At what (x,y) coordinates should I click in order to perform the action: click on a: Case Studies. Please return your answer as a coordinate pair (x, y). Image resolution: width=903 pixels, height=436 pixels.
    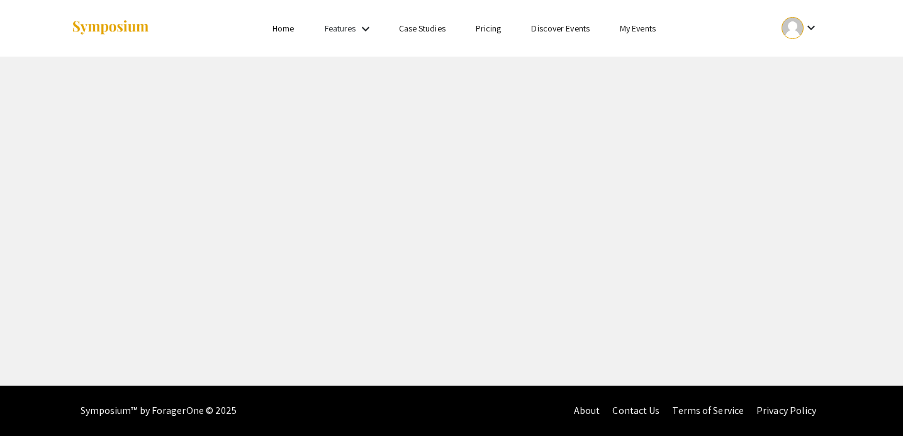
    Looking at the image, I should click on (422, 28).